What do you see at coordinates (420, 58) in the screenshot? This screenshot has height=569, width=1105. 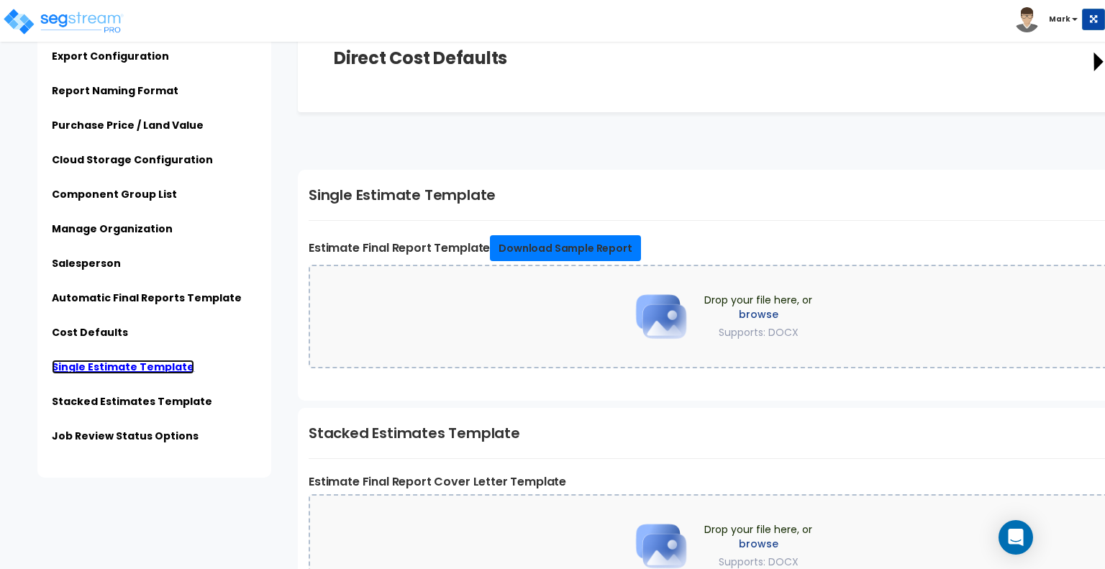 I see `h1: Direct Cost Defaults` at bounding box center [420, 58].